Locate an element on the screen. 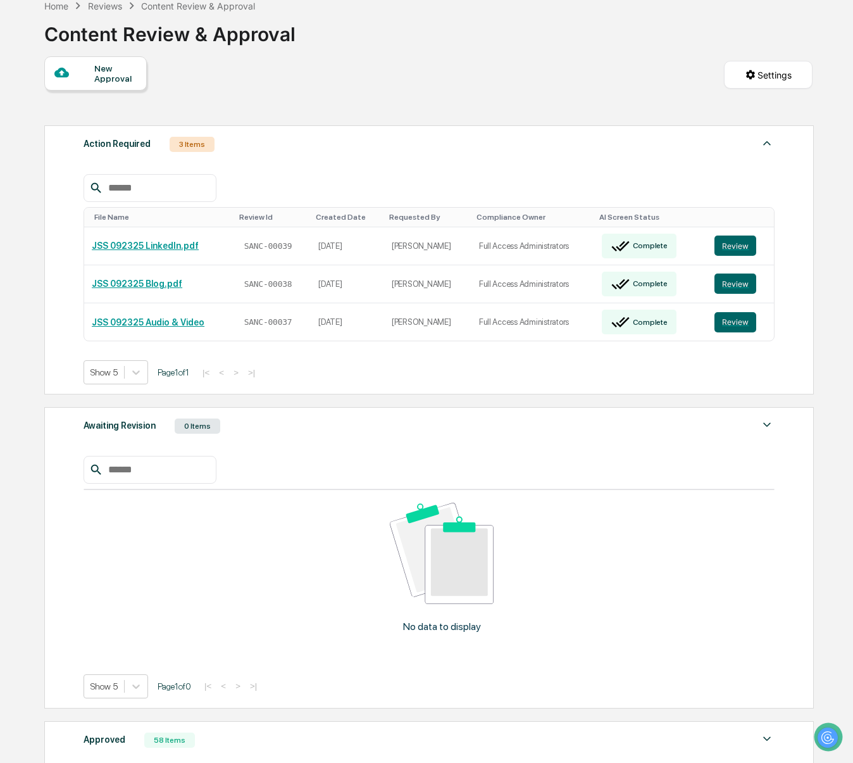 This screenshot has height=763, width=853. span: Pylon is located at coordinates (139, 219).